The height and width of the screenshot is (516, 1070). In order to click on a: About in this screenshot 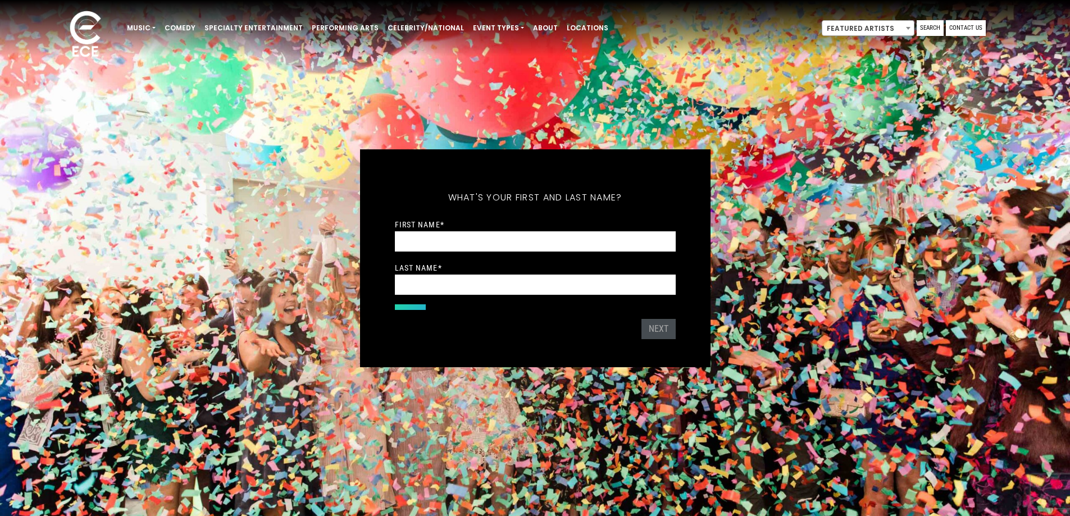, I will do `click(546, 28)`.